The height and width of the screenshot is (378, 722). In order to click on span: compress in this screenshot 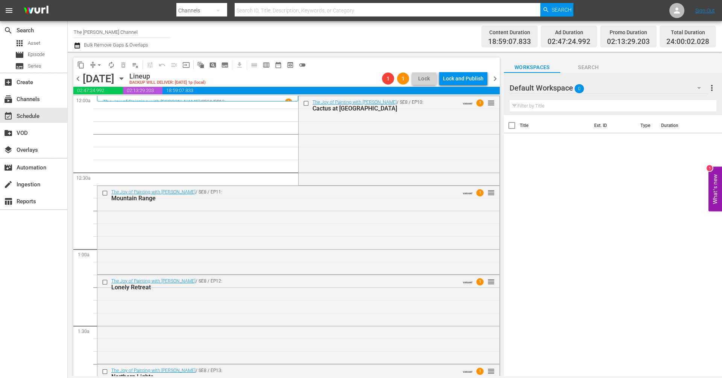, I will do `click(93, 65)`.